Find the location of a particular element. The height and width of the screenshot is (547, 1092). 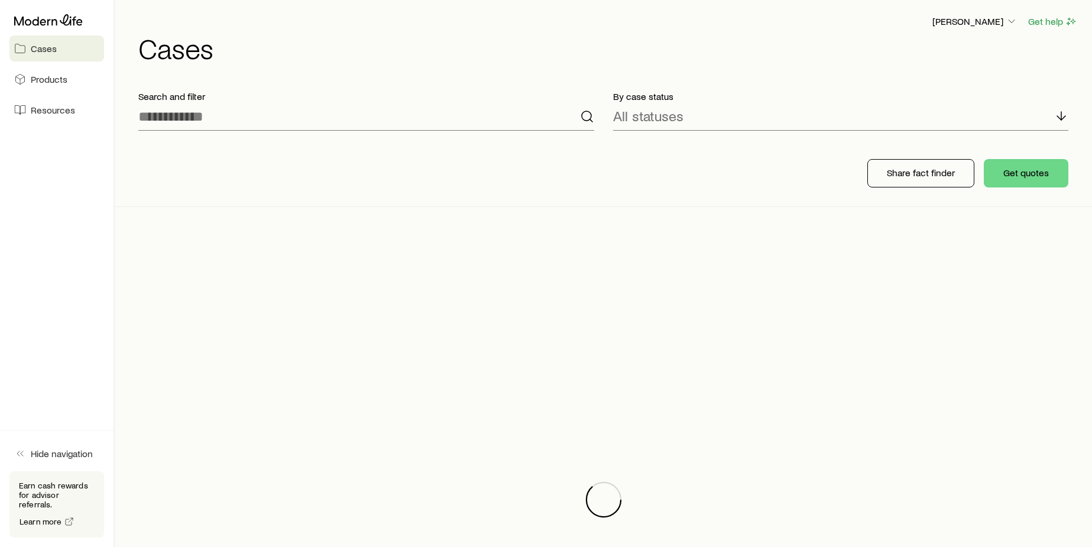

p: Share fact finder is located at coordinates (921, 173).